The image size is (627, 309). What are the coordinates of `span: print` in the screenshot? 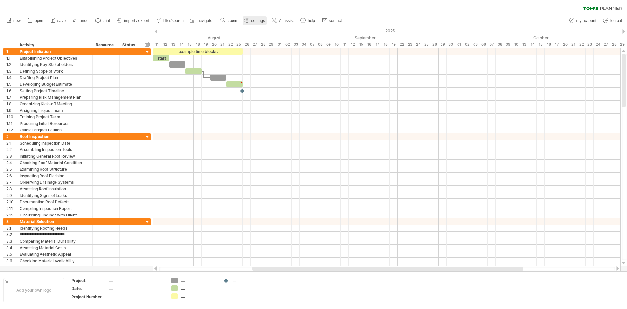 It's located at (106, 21).